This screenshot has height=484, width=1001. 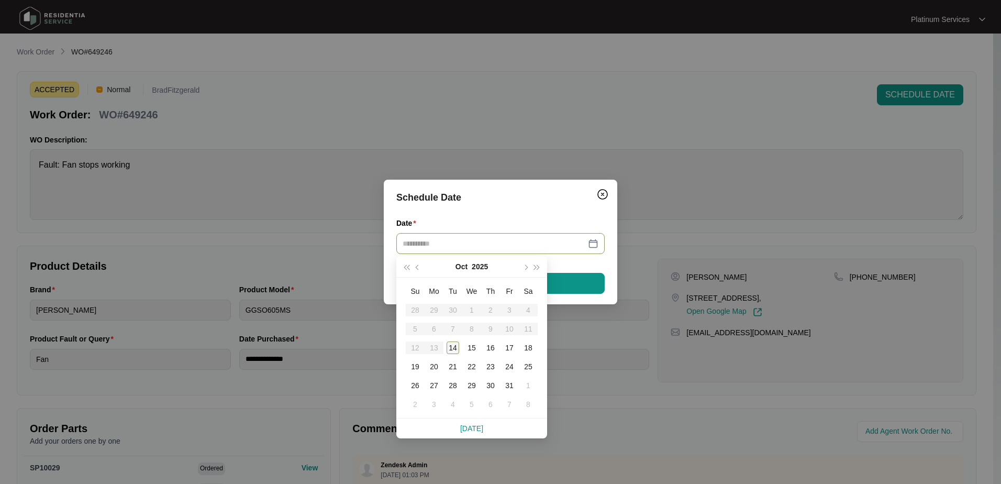 What do you see at coordinates (491, 367) in the screenshot?
I see `td: 2025-10-23` at bounding box center [491, 367].